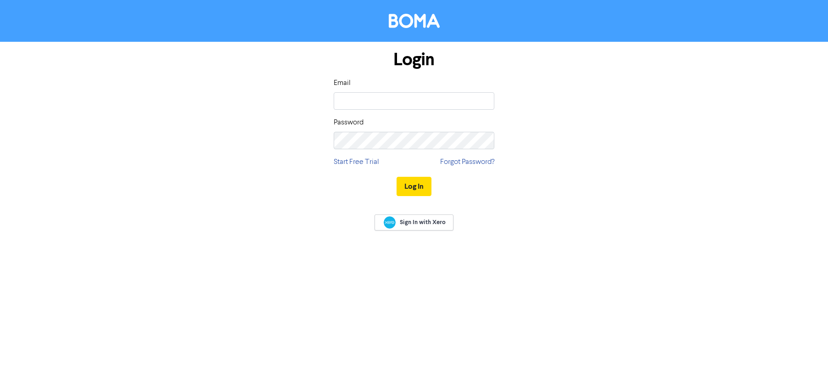 This screenshot has height=377, width=828. Describe the element at coordinates (414, 222) in the screenshot. I see `a: Sign In with Xero` at that location.